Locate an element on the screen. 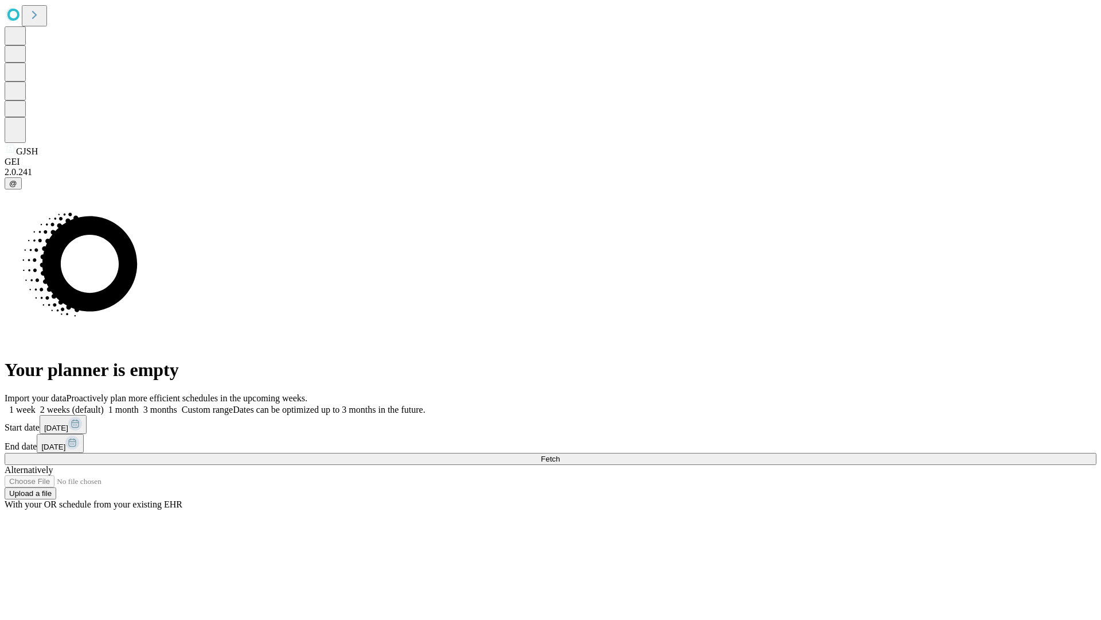  span: Alternatively is located at coordinates (29, 469).